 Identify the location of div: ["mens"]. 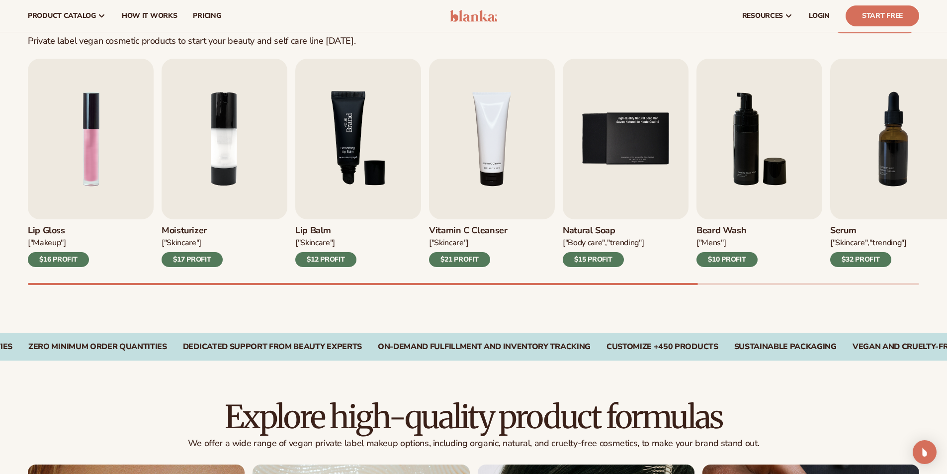
(727, 243).